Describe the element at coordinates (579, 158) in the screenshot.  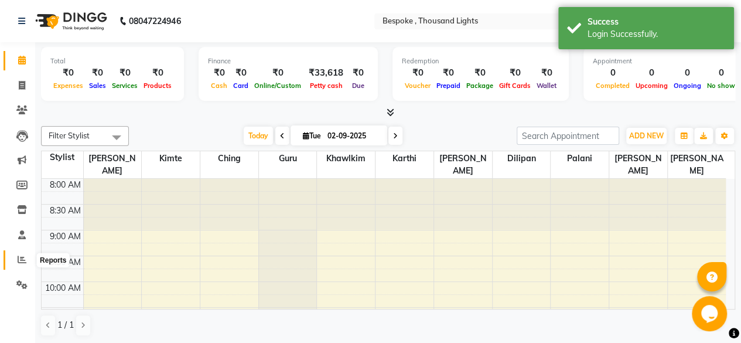
I see `span: Palani` at that location.